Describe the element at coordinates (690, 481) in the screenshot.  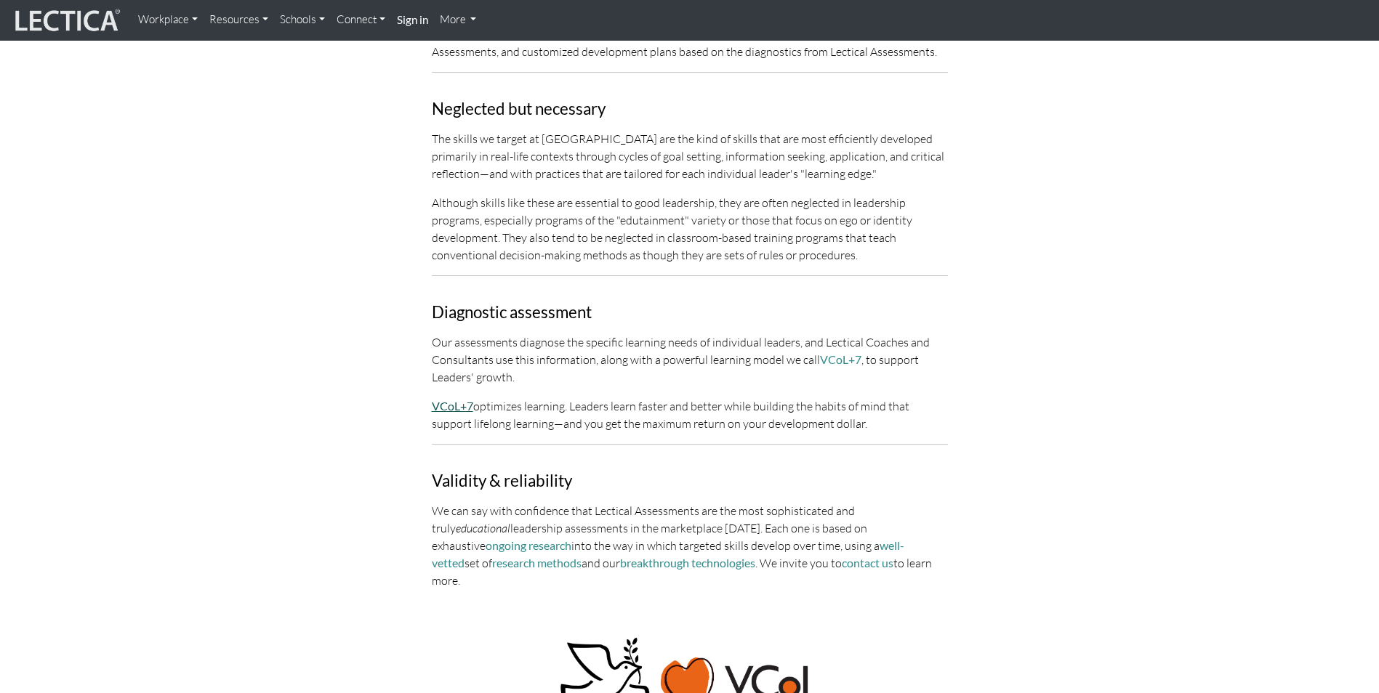
I see `h3: Validity & reliability` at that location.